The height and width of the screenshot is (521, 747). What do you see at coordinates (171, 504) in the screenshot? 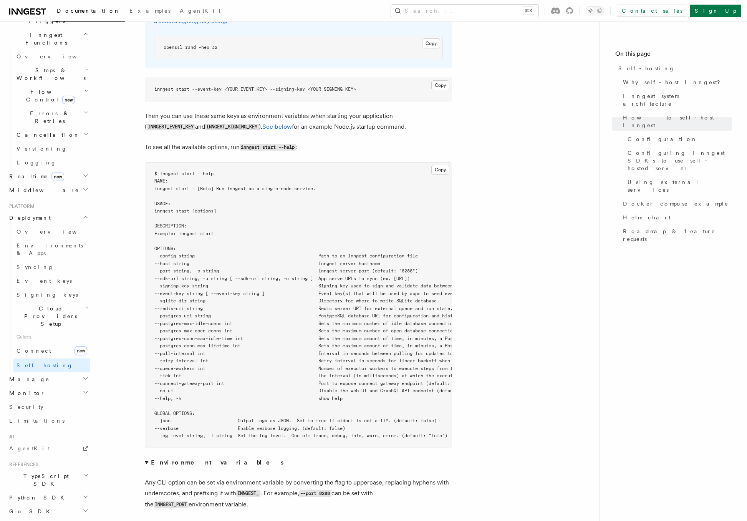
I see `code: INNGEST_PORT` at bounding box center [171, 504].